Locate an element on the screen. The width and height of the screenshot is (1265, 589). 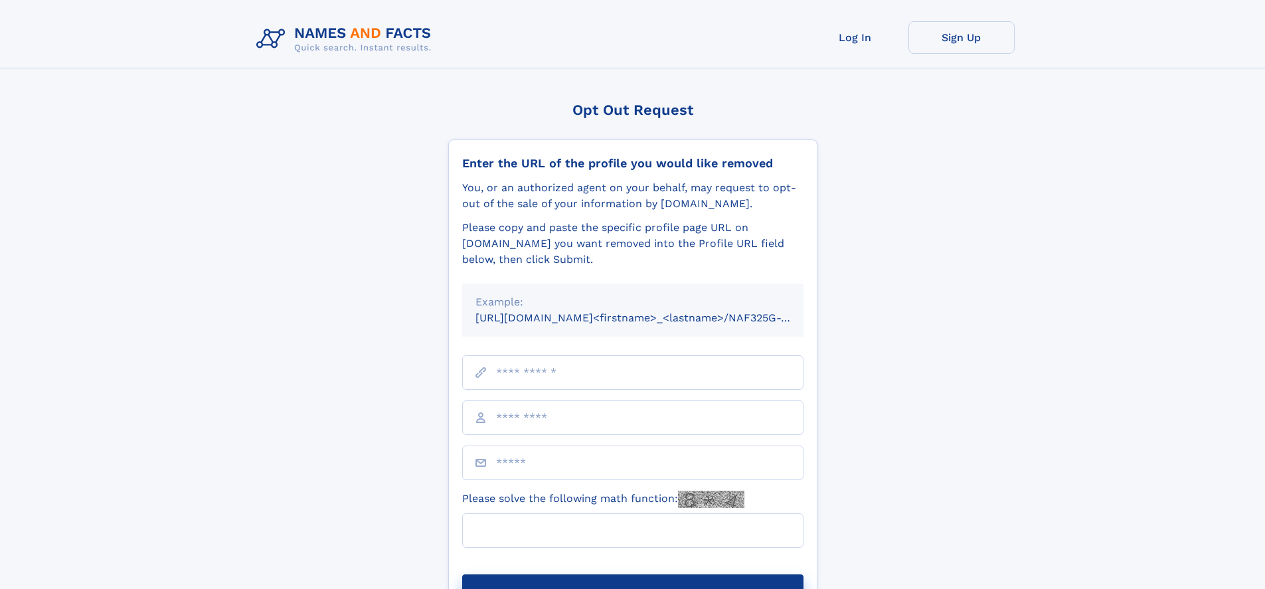
a: Sign Up is located at coordinates (962, 37).